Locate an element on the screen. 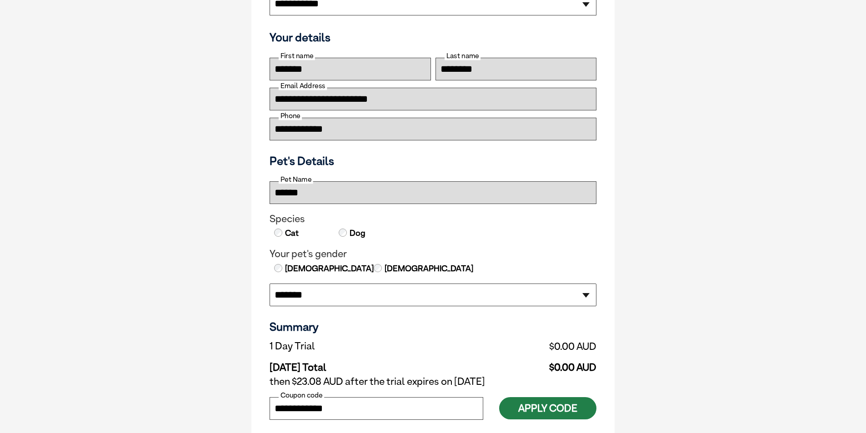 The height and width of the screenshot is (433, 866). button: Apply Code is located at coordinates (547, 408).